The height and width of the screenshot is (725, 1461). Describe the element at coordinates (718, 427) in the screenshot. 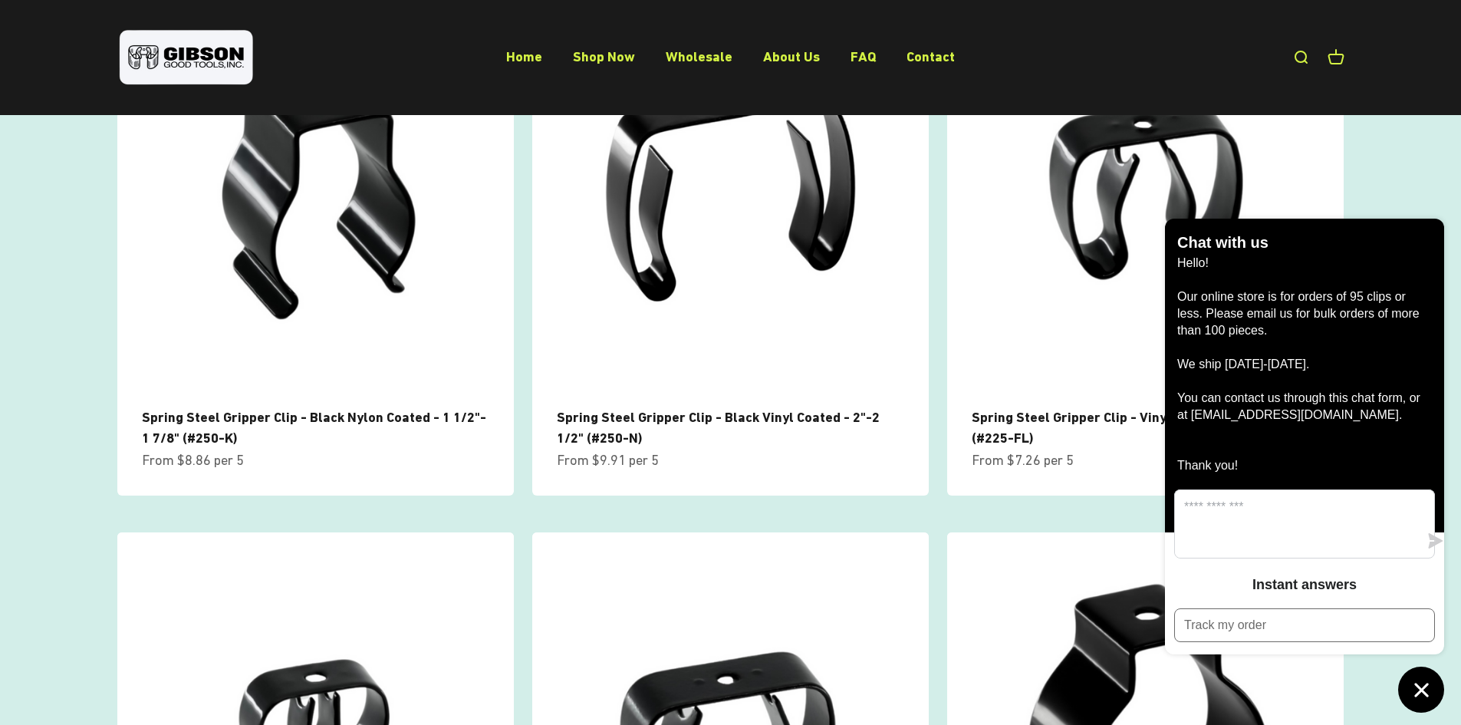

I see `a: Spring Steel Gripper Clip - Black Vinyl Coated - 2"-2 1/2" (#250-N)` at that location.